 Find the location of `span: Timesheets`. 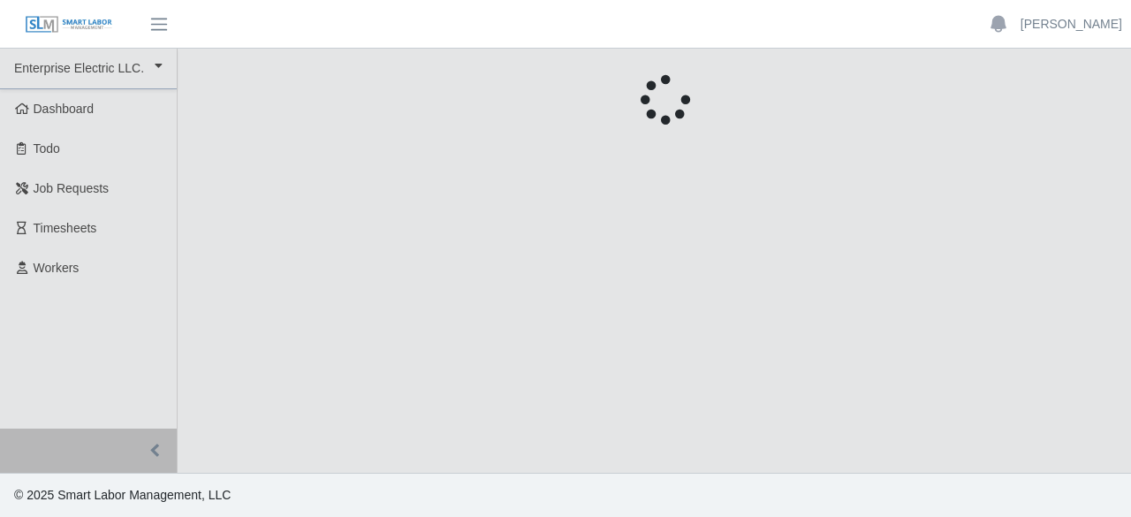

span: Timesheets is located at coordinates (65, 228).